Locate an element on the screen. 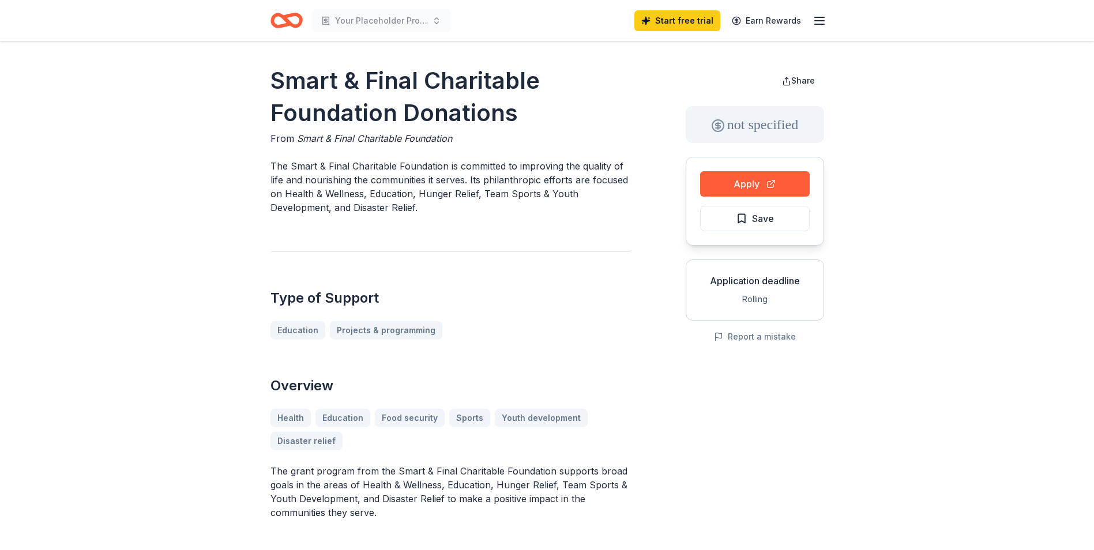 Image resolution: width=1094 pixels, height=550 pixels. span: Save is located at coordinates (763, 219).